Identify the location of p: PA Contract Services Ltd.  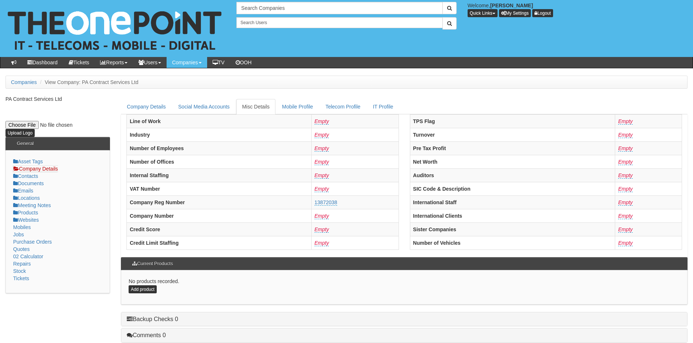
(58, 99).